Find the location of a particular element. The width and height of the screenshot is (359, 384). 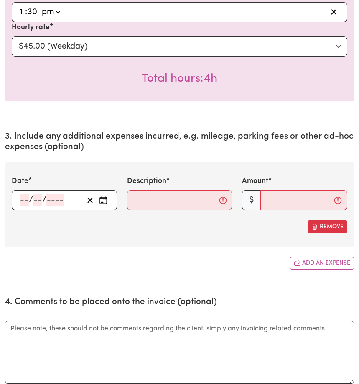

span: Total hours worked: 4 hours is located at coordinates (180, 79).